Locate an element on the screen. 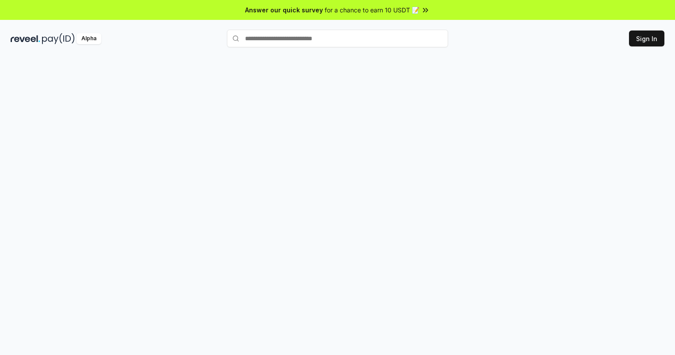 This screenshot has width=675, height=355. span: for a chance to earn 10 USDT 📝 is located at coordinates (372, 10).